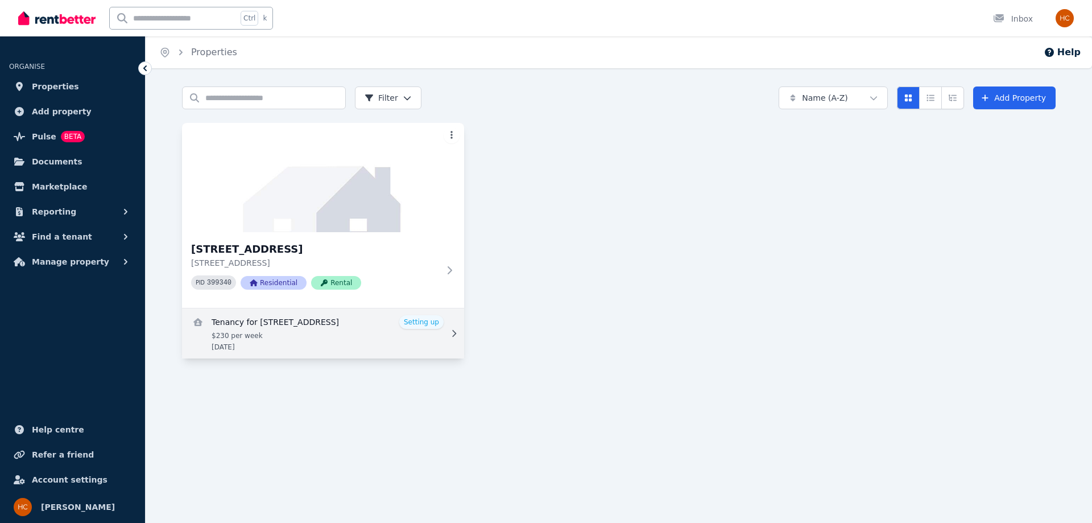 The width and height of the screenshot is (1092, 523). I want to click on img: RentBetter, so click(57, 18).